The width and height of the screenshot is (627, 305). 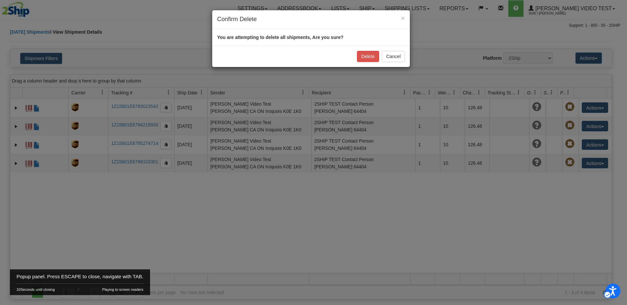 I want to click on h4: Confirm Delete, so click(x=311, y=19).